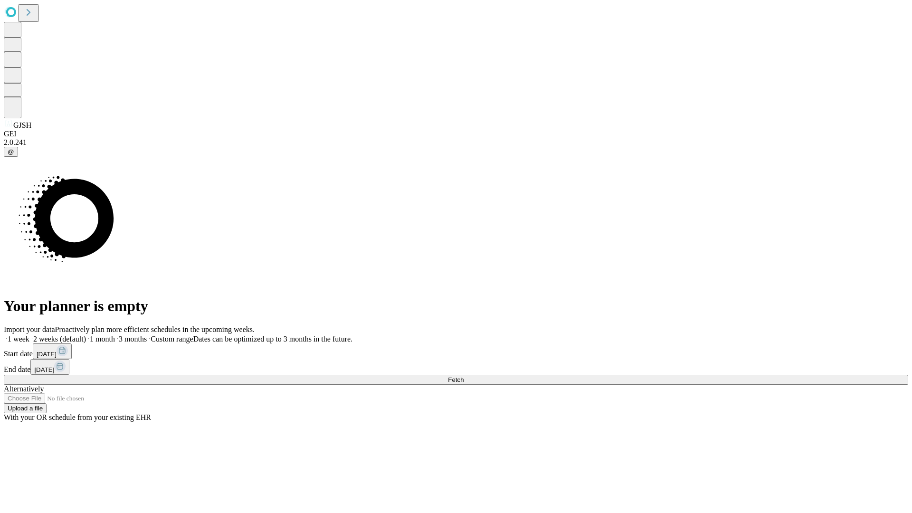  What do you see at coordinates (456, 351) in the screenshot?
I see `div: Start date` at bounding box center [456, 351].